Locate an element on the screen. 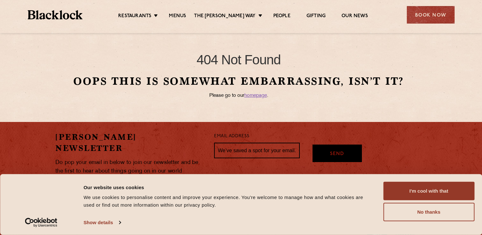 The width and height of the screenshot is (482, 235). div: We use cookies to personalise content and improve your experience. You're welcome to manage how a... is located at coordinates (226, 201).